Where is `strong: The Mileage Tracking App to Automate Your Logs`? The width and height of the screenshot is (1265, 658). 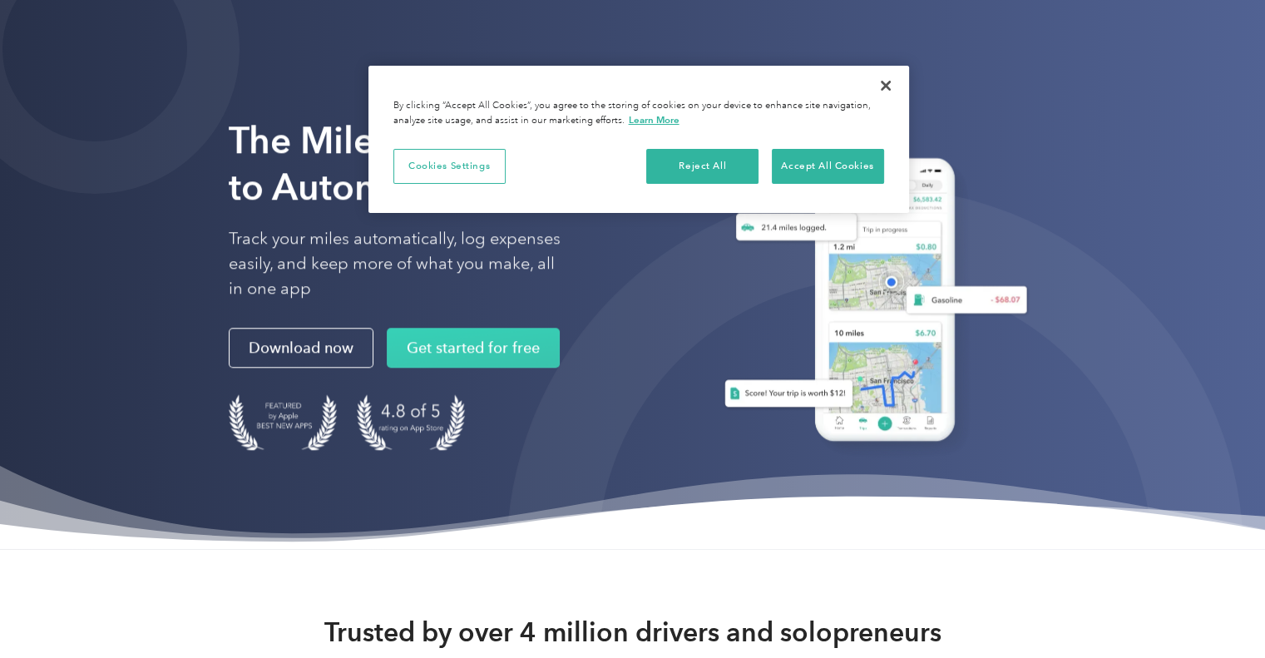 strong: The Mileage Tracking App to Automate Your Logs is located at coordinates (449, 163).